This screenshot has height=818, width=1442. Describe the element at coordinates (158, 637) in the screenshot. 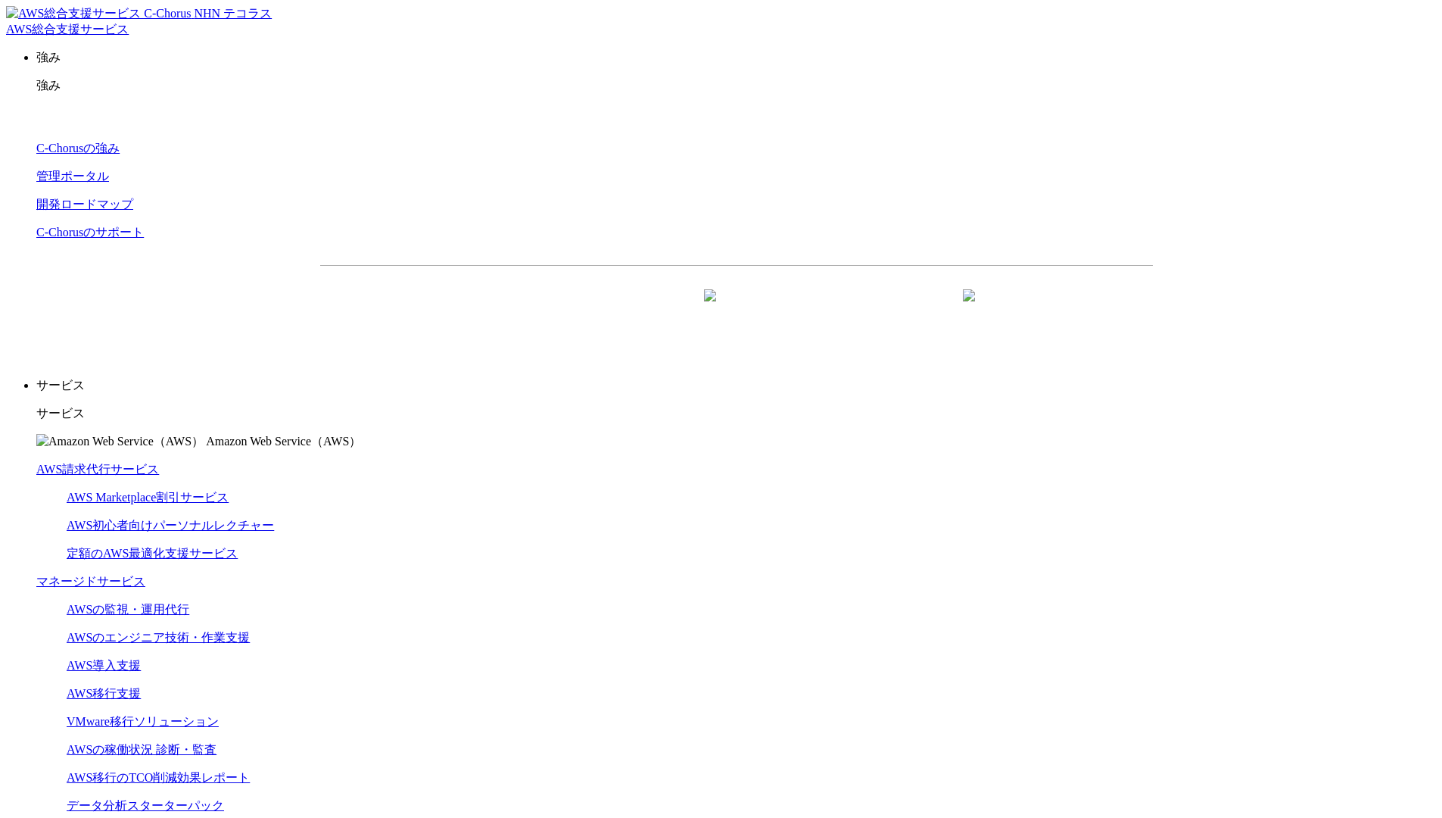

I see `a: AWSのエンジニア技術・作業支援` at that location.